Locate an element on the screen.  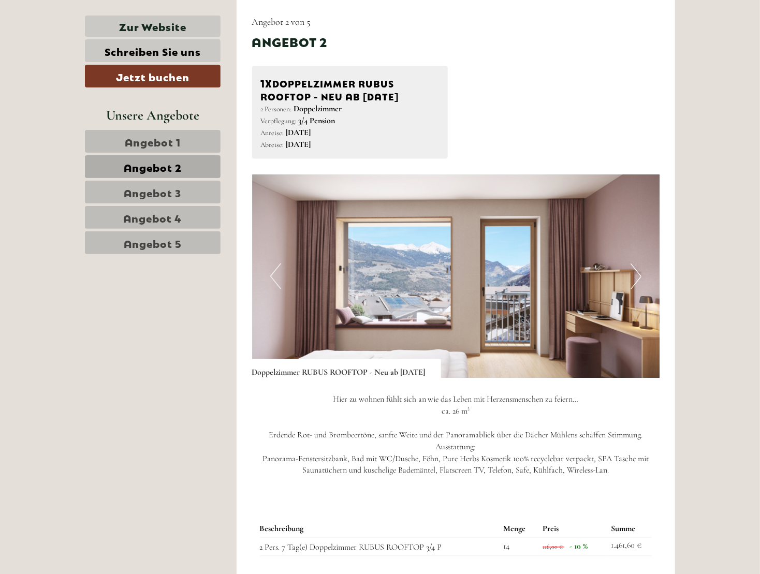
div: Sie is located at coordinates (326, 34).